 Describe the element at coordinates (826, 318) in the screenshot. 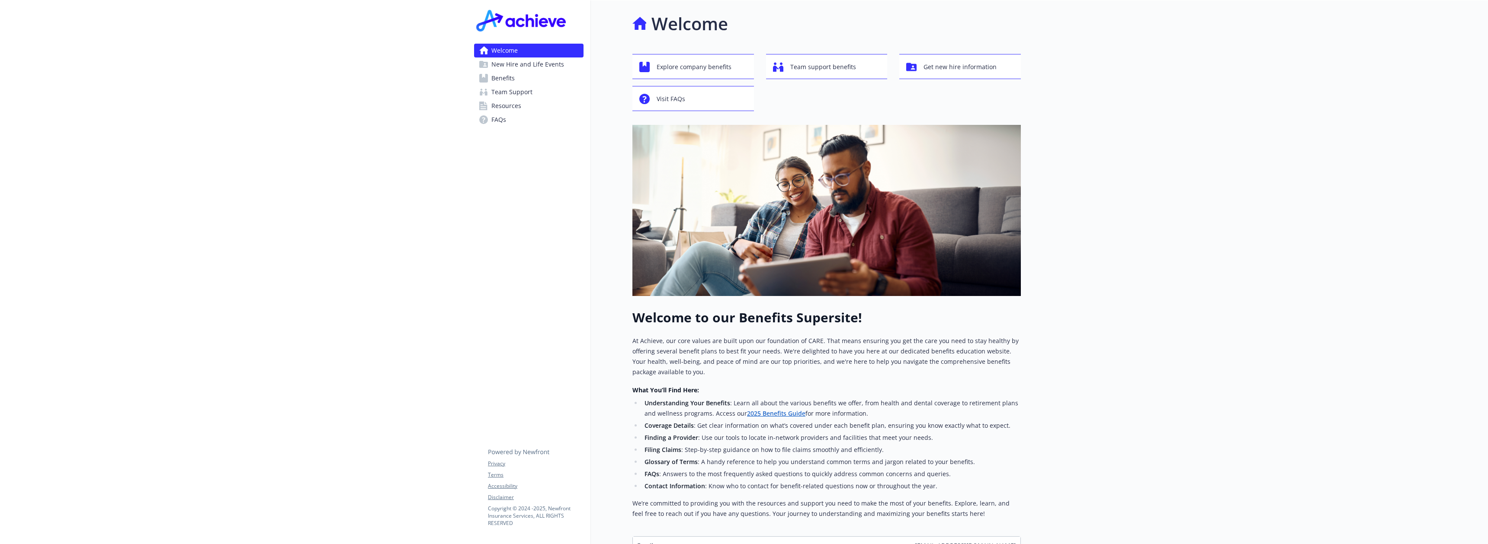

I see `h1: Welcome to our Benefits Supersite!` at that location.